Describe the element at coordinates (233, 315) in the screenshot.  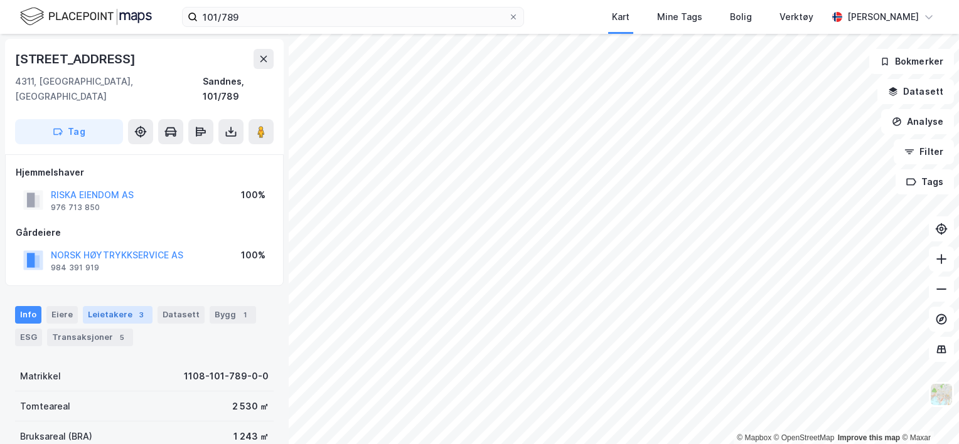
I see `div: Bygg` at that location.